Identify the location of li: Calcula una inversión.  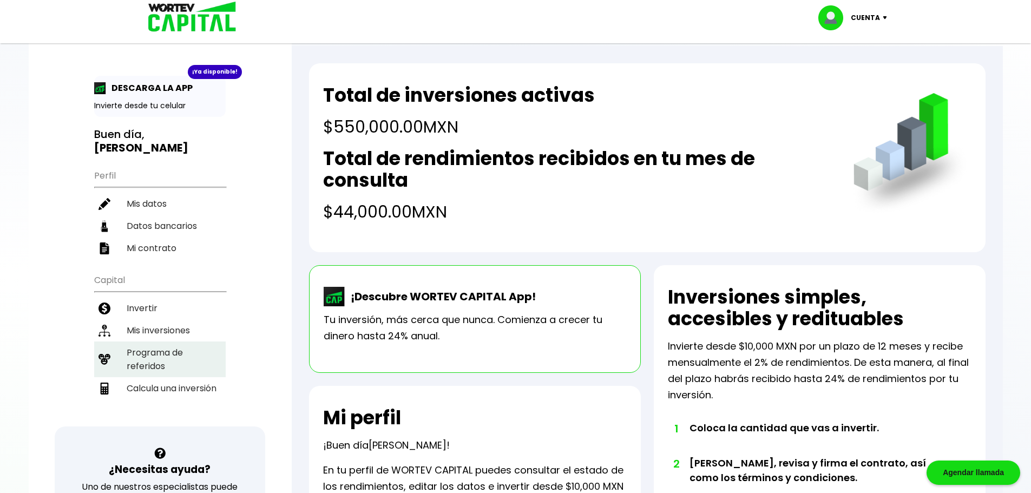
(160, 388).